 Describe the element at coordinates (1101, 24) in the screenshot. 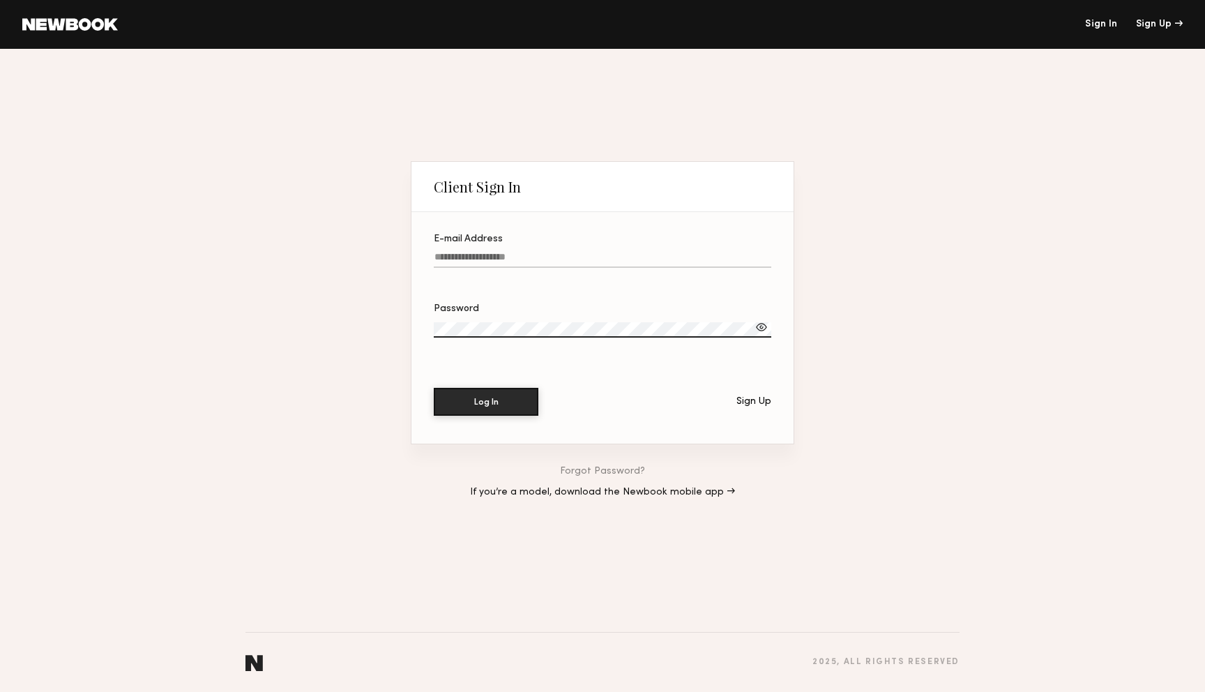

I see `a: Sign In` at that location.